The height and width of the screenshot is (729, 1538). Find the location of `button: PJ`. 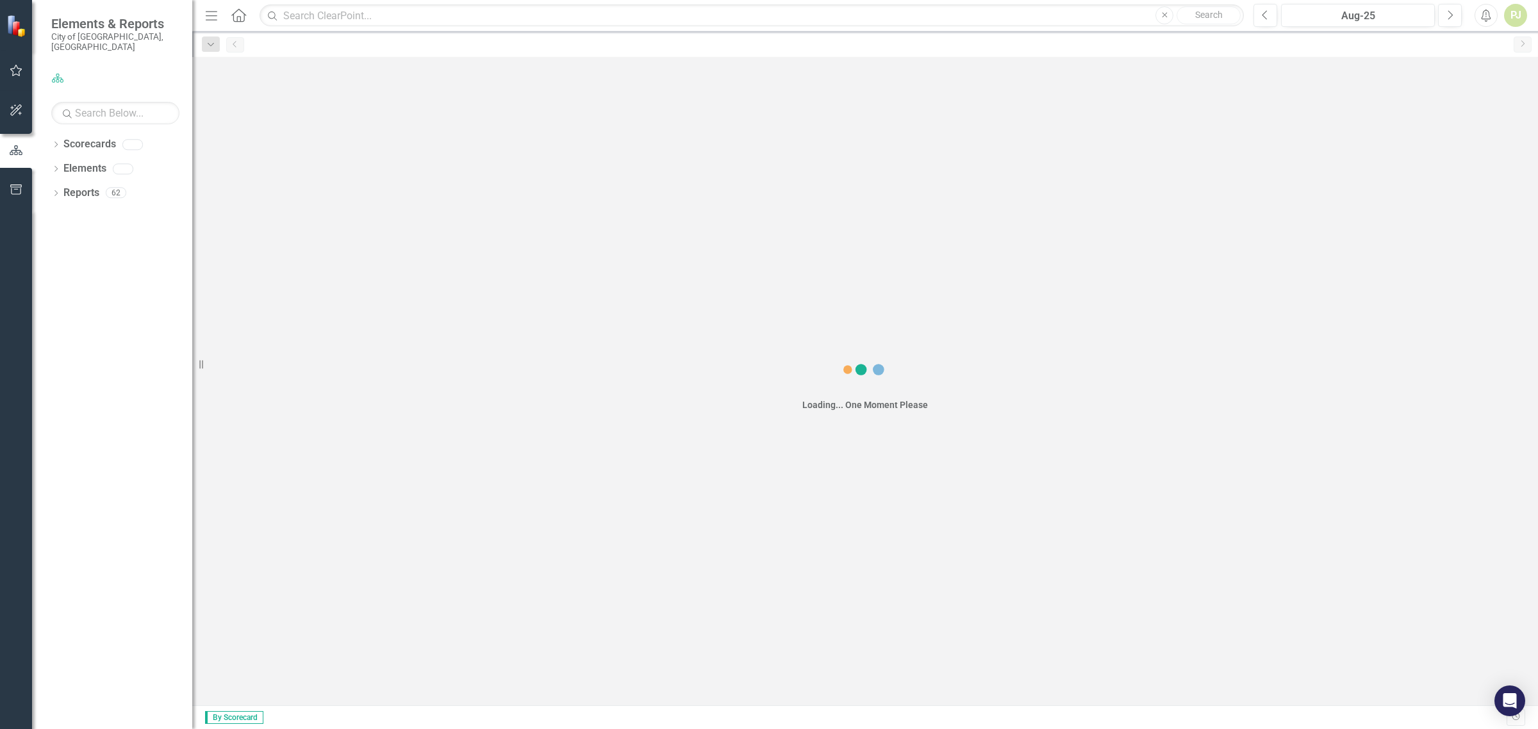

button: PJ is located at coordinates (1516, 15).